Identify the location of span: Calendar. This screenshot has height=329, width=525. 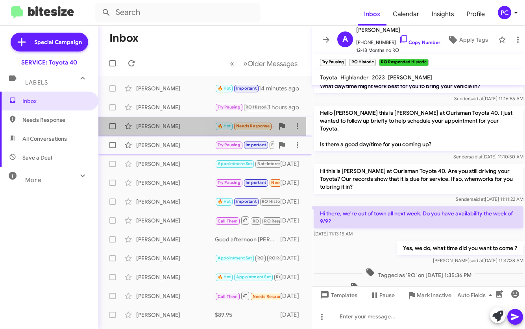
(405, 14).